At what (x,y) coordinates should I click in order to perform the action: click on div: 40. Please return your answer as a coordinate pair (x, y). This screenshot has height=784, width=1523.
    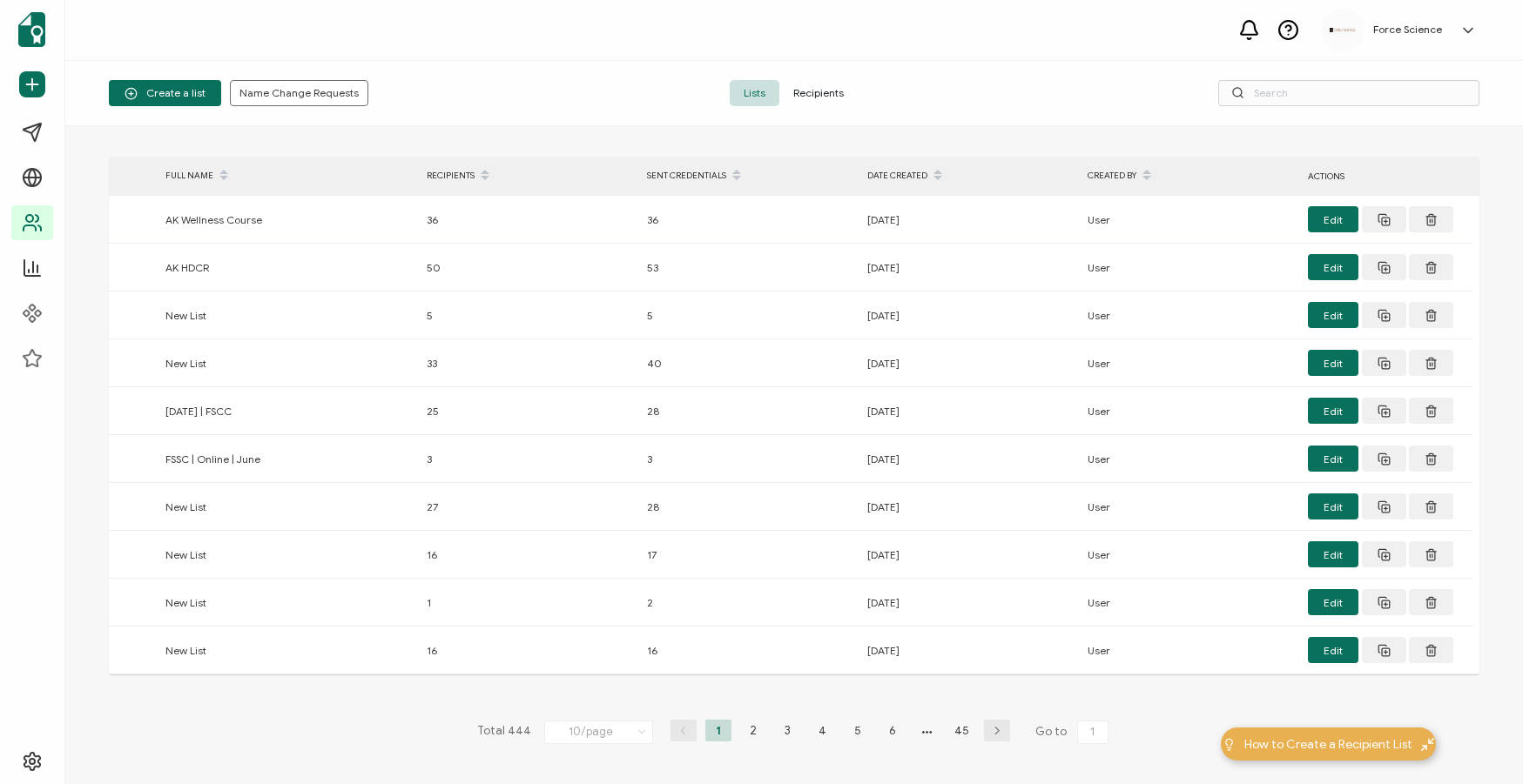
    Looking at the image, I should click on (748, 363).